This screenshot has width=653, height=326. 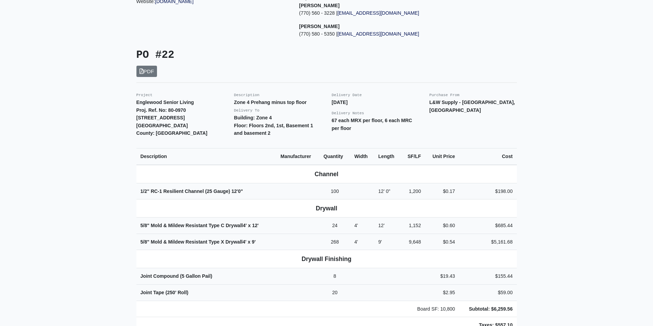 I want to click on th: Description, so click(x=206, y=157).